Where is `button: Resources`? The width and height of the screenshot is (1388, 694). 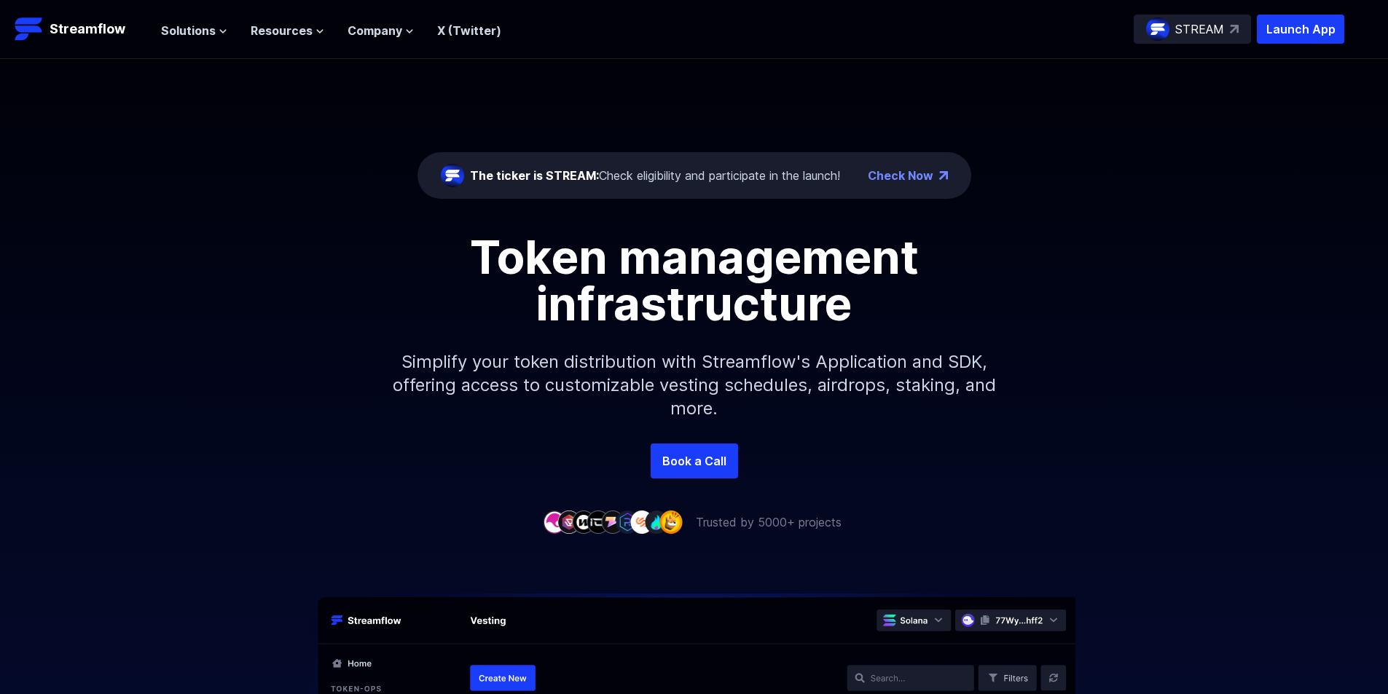 button: Resources is located at coordinates (287, 31).